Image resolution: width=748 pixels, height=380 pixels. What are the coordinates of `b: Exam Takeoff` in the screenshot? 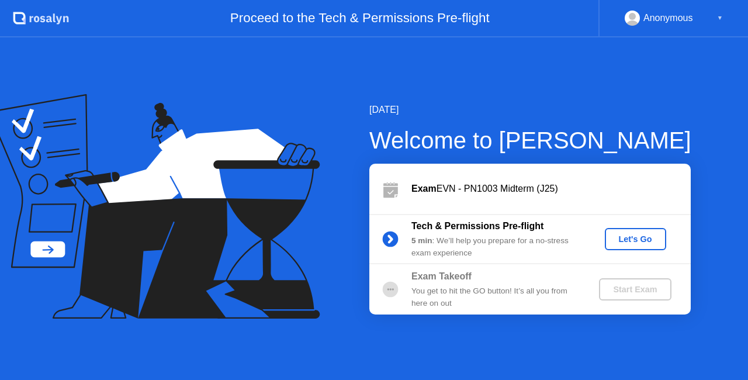 It's located at (441, 276).